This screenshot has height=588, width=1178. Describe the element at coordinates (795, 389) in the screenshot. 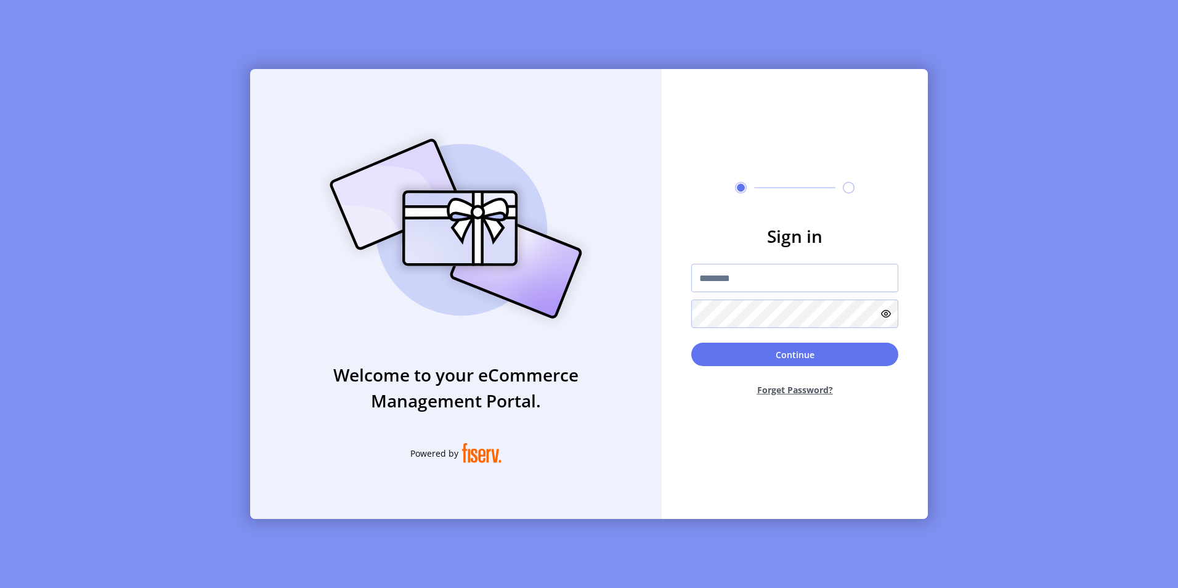

I see `button: Forget Password?` at that location.